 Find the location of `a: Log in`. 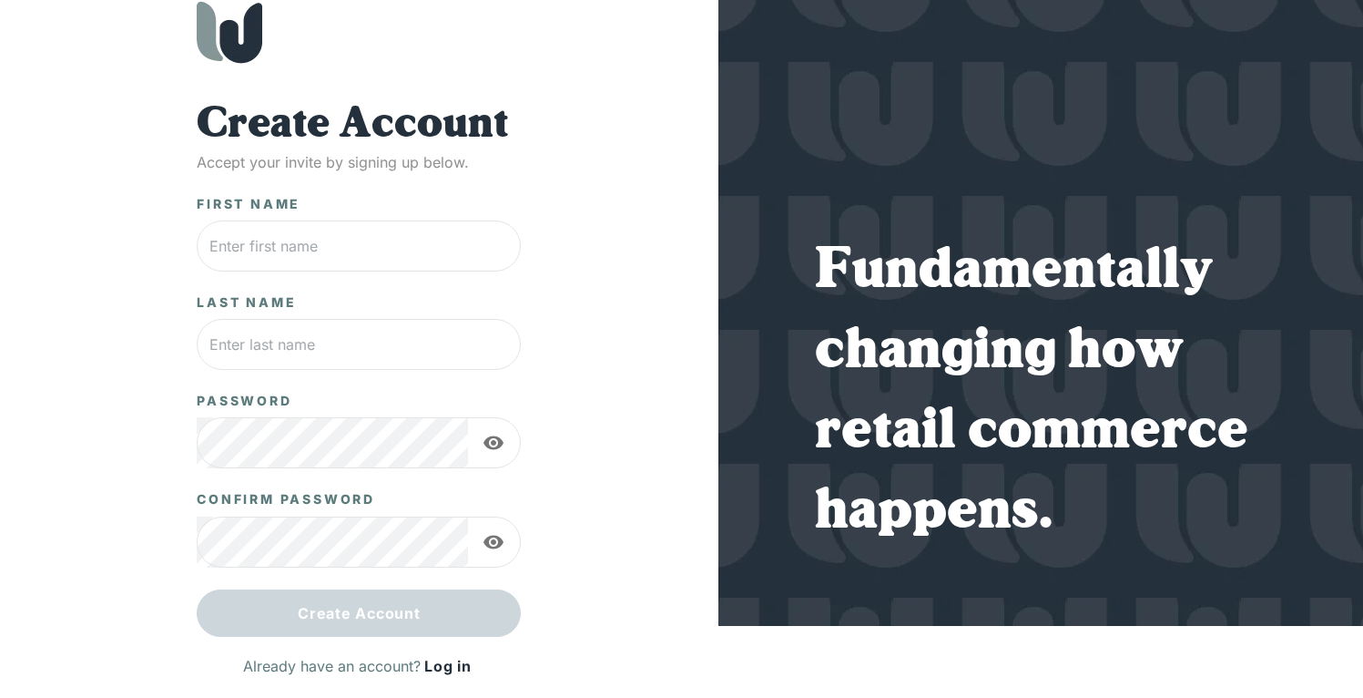

a: Log in is located at coordinates (448, 666).